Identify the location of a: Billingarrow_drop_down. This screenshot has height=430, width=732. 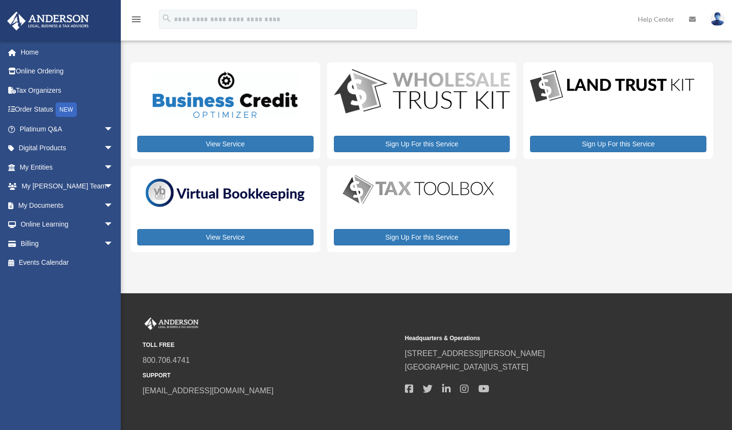
(67, 244).